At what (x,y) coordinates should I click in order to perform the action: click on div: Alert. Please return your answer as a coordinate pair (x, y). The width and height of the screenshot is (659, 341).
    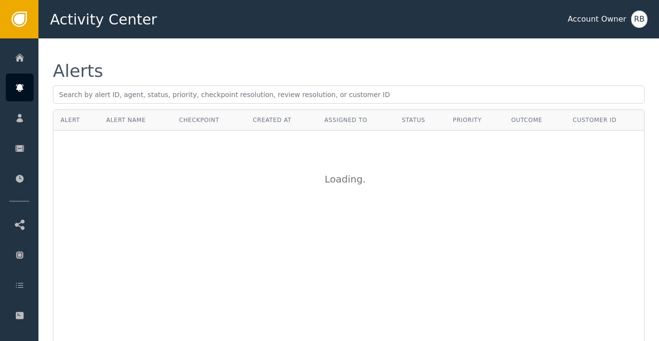
    Looking at the image, I should click on (76, 120).